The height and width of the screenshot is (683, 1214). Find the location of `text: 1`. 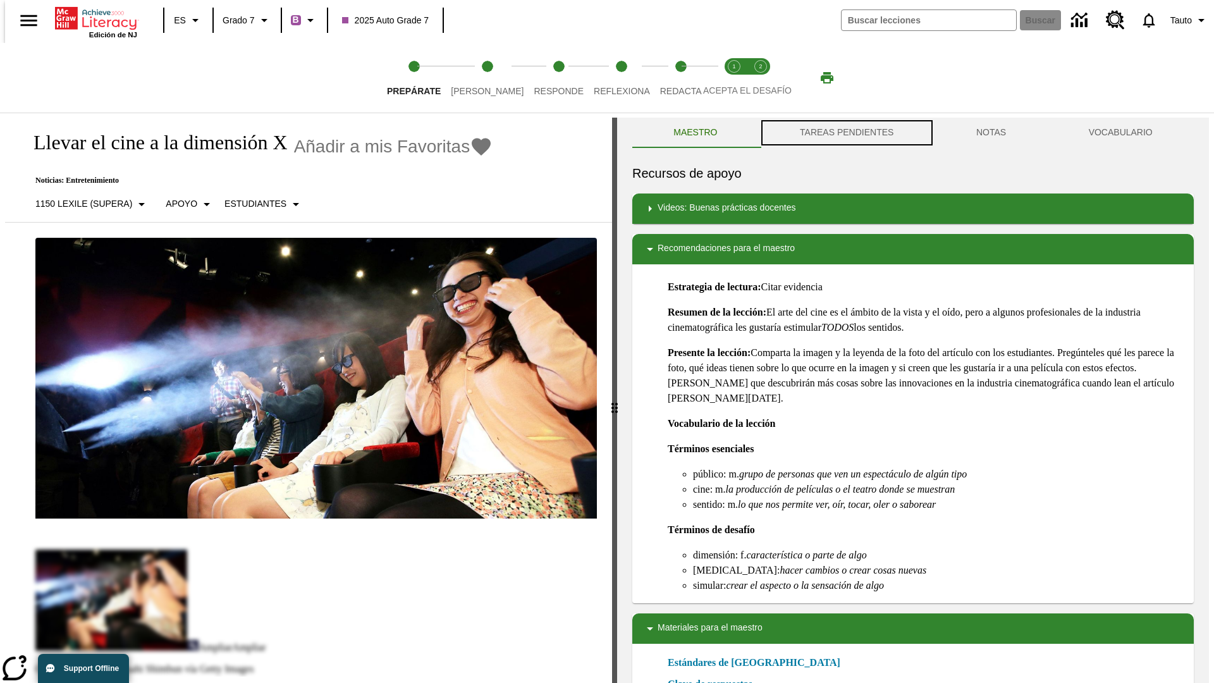

text: 1 is located at coordinates (734, 66).